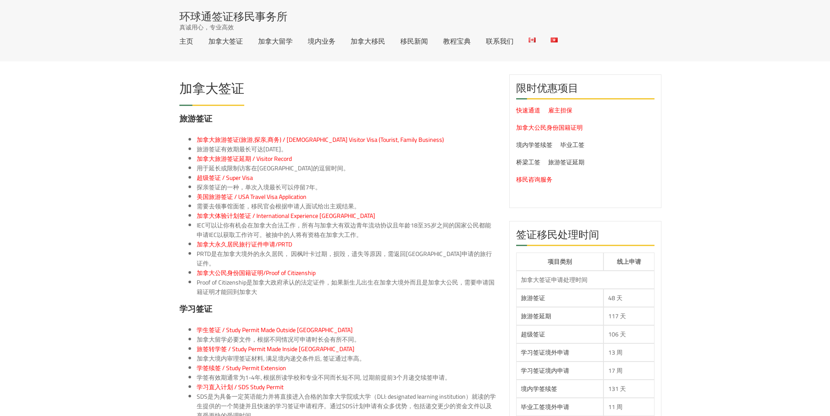 This screenshot has height=416, width=830. I want to click on a: 桥梁工签, so click(528, 162).